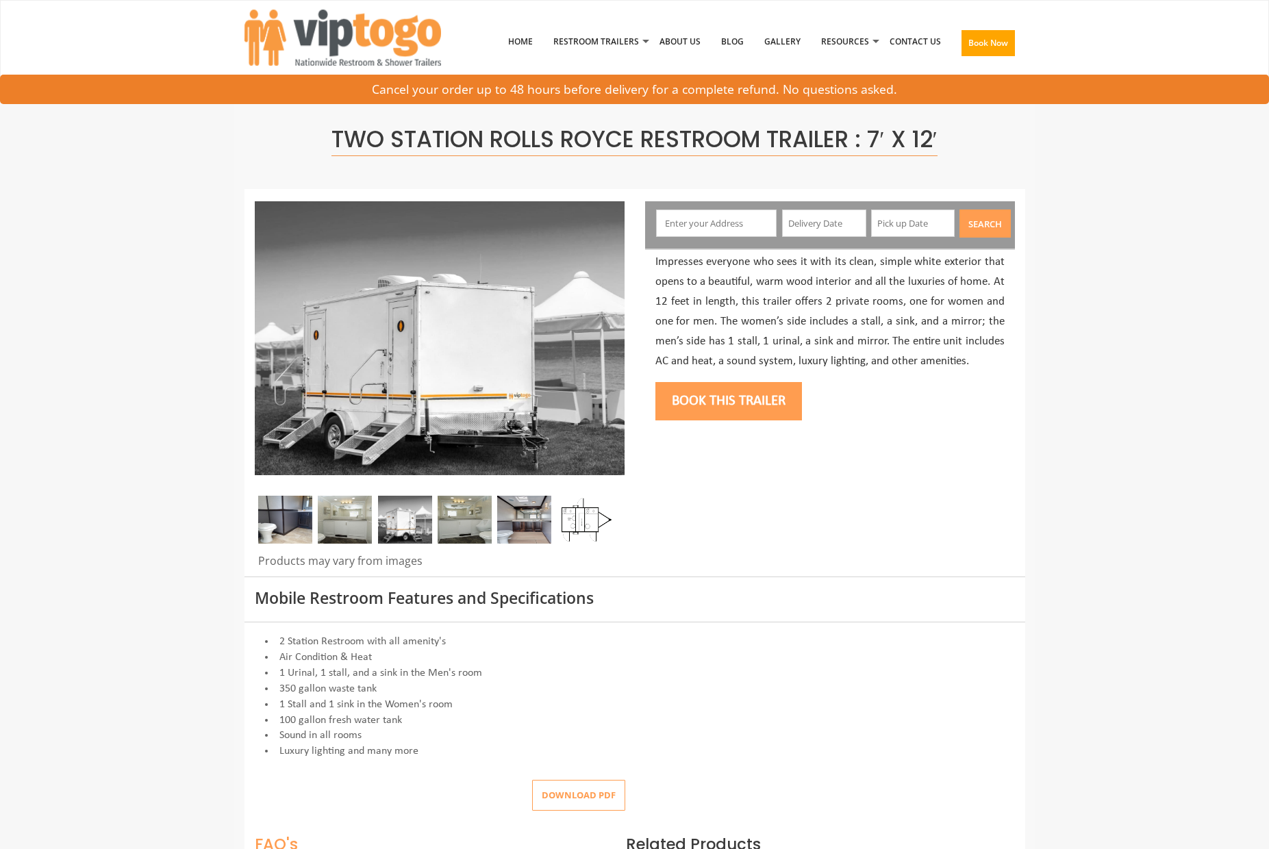  I want to click on a: Contact Us, so click(915, 42).